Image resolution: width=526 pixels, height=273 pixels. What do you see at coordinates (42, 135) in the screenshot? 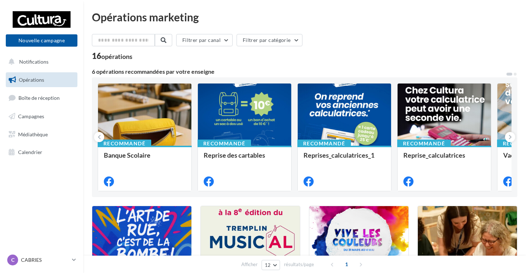
I see `a: Médiathèque` at bounding box center [42, 135].